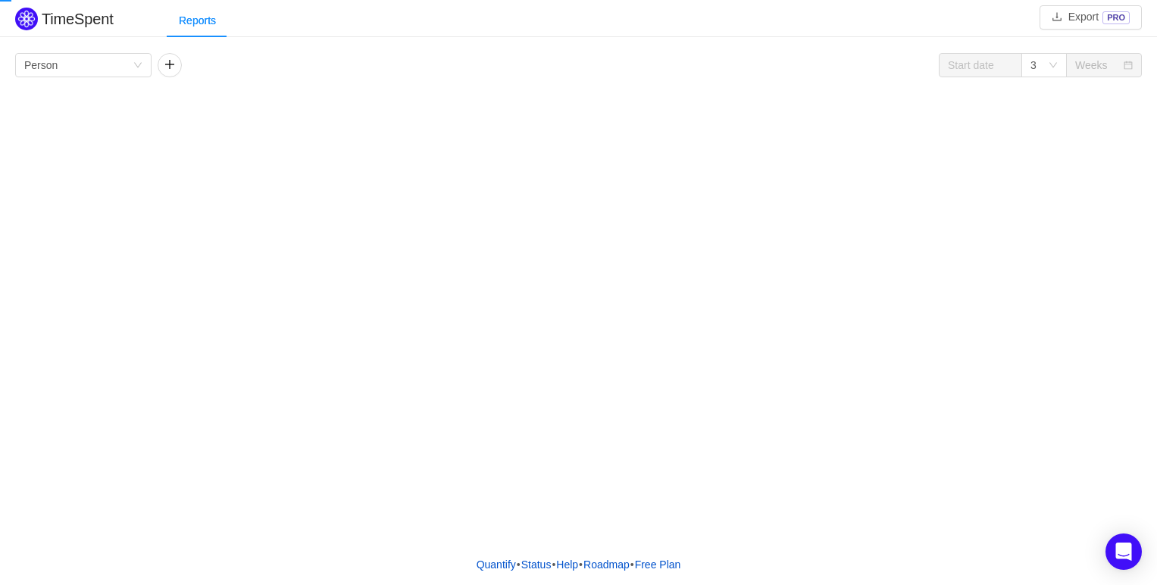  What do you see at coordinates (41, 65) in the screenshot?
I see `div: Person` at bounding box center [41, 65].